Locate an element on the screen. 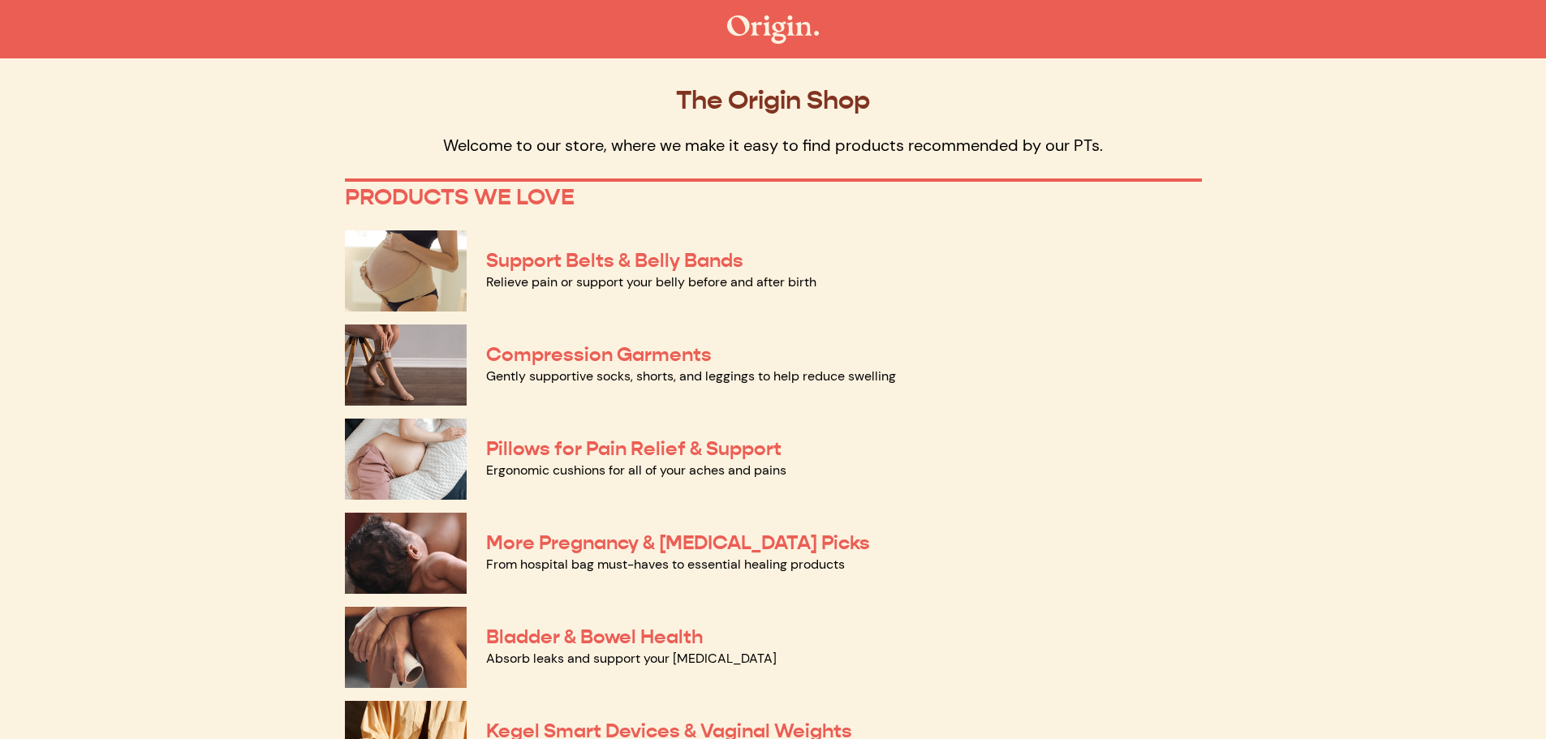  img: The Origin Shop is located at coordinates (772, 29).